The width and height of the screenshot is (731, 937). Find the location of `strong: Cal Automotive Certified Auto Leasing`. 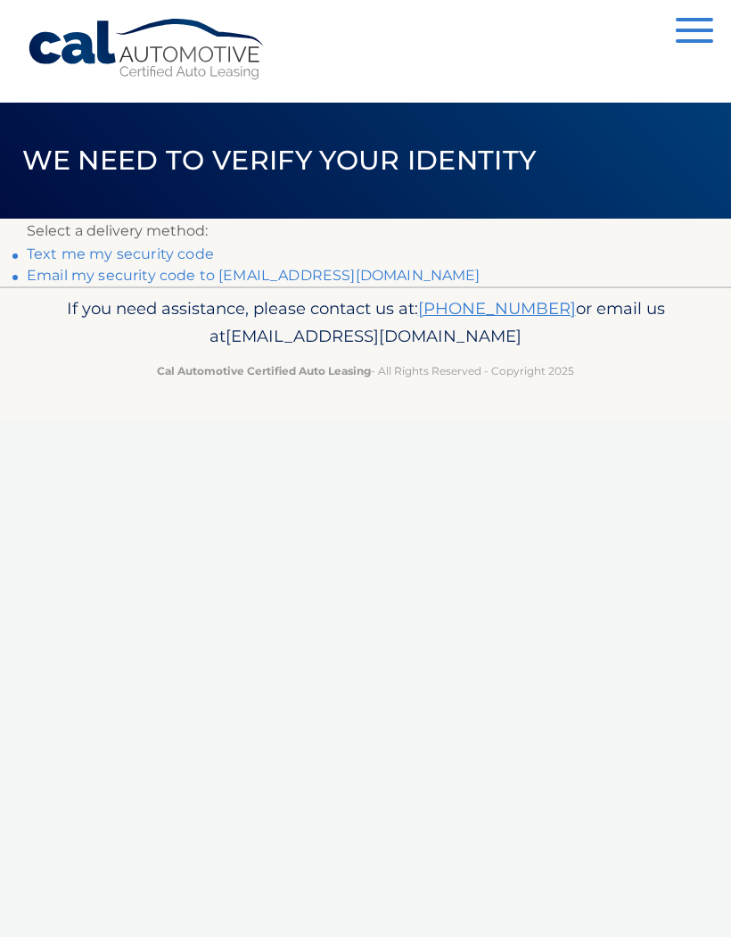

strong: Cal Automotive Certified Auto Leasing is located at coordinates (264, 370).